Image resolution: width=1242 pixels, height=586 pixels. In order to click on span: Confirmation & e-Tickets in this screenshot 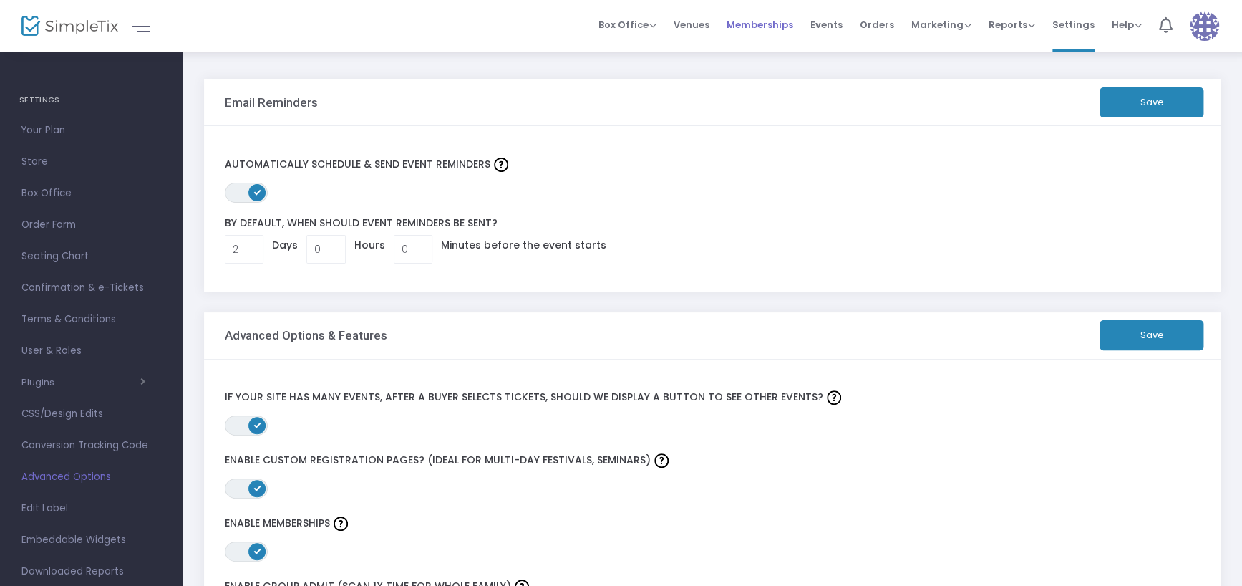, I will do `click(91, 288)`.